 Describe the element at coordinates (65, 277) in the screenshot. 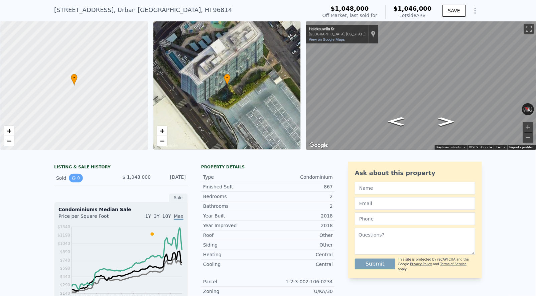

I see `tspan: $440` at that location.